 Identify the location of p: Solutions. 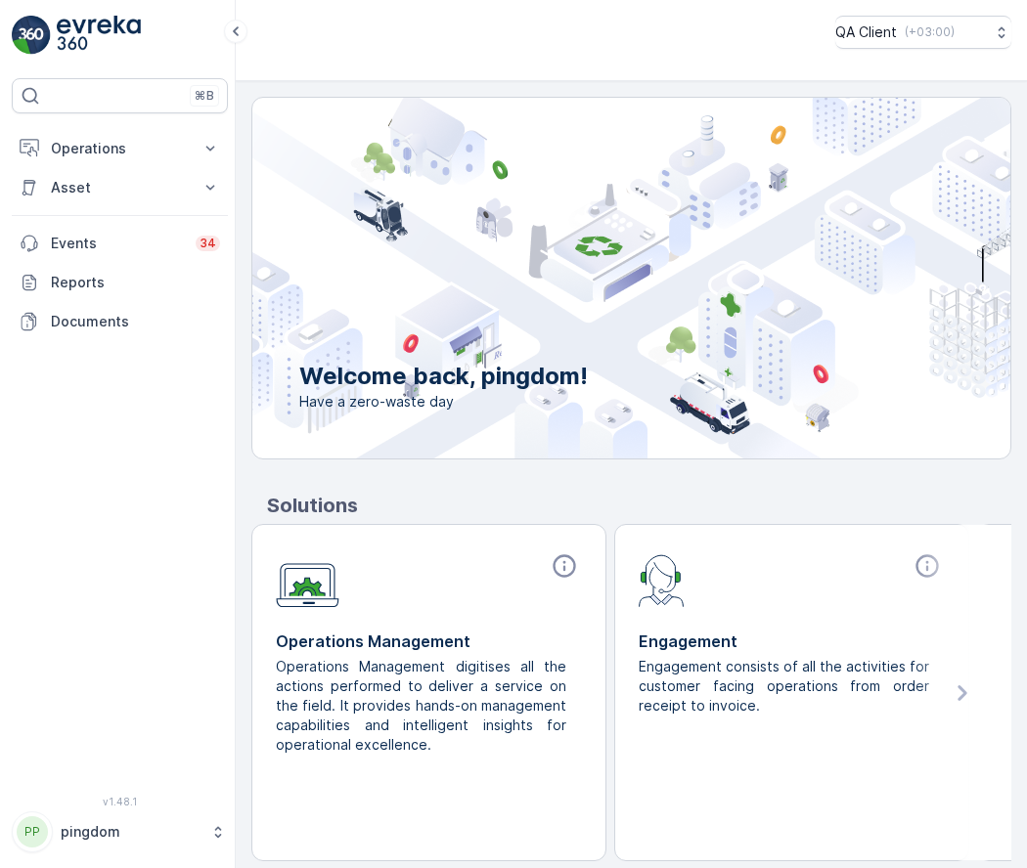
(639, 506).